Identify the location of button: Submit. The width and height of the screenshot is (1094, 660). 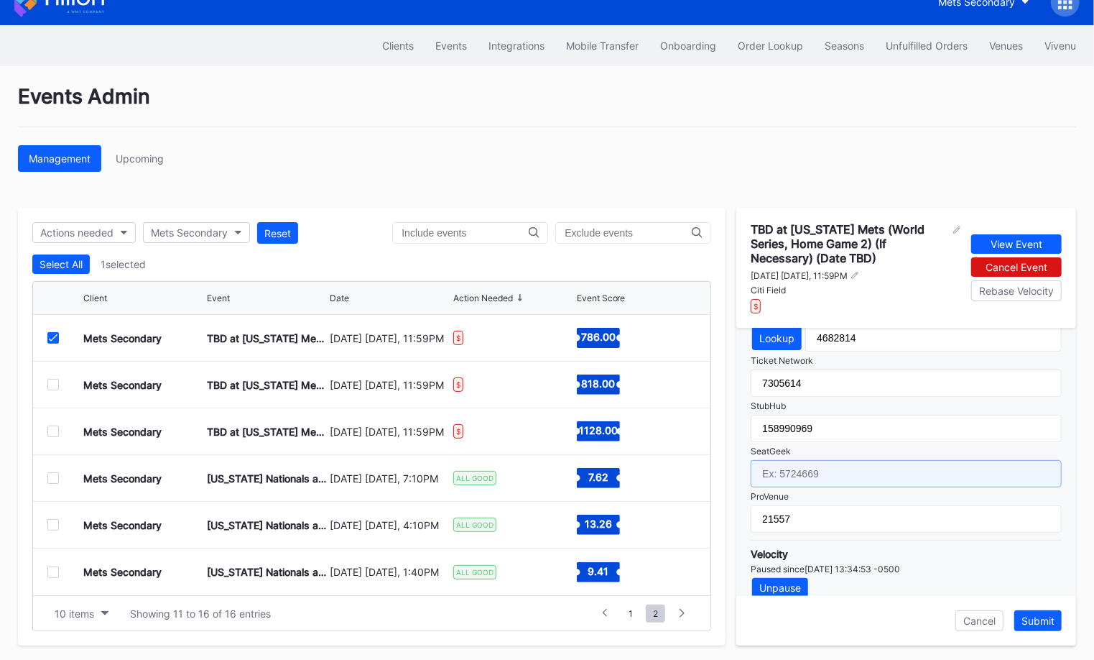
(1038, 620).